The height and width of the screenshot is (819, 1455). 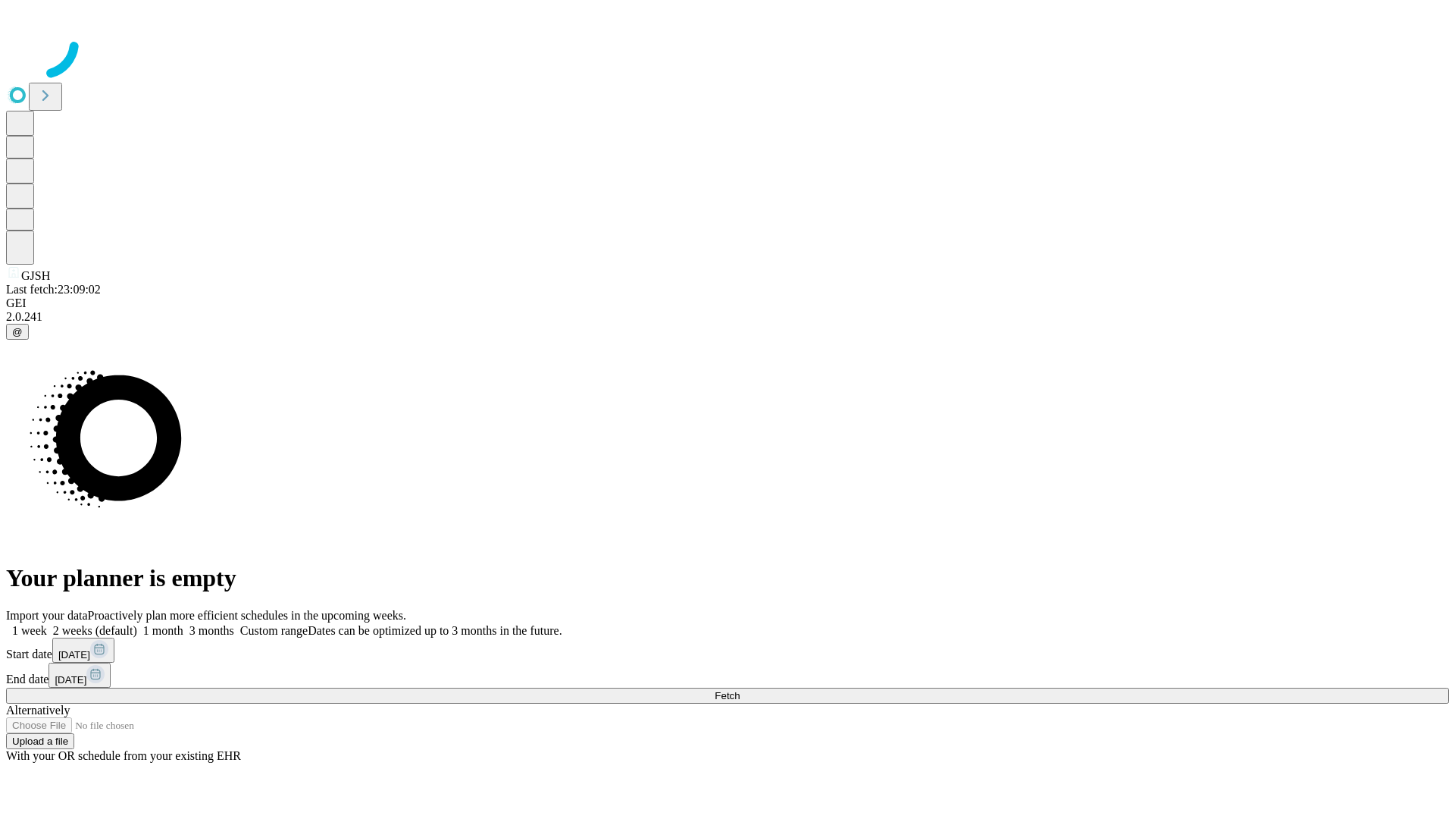 What do you see at coordinates (728, 578) in the screenshot?
I see `h1: Your planner is empty` at bounding box center [728, 578].